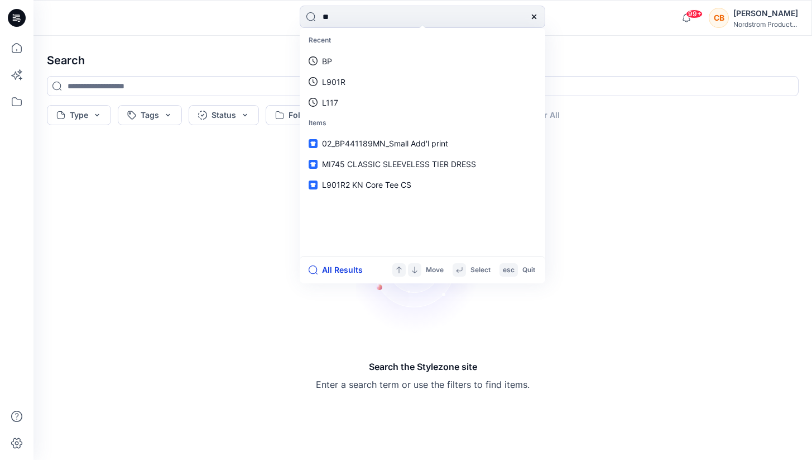  I want to click on p: Quit, so click(529, 270).